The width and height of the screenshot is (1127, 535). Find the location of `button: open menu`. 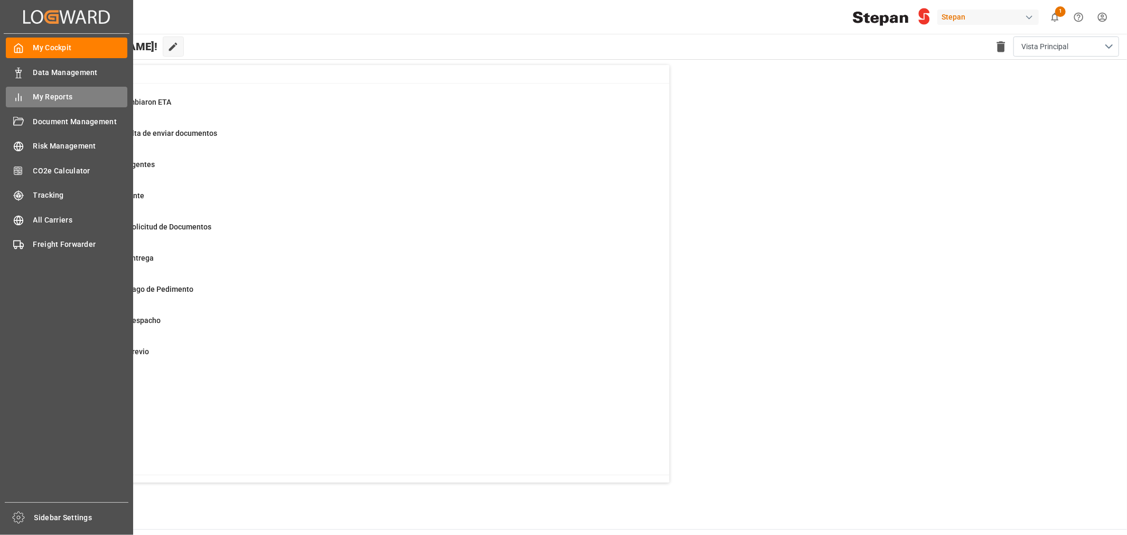

button: open menu is located at coordinates (1066, 47).